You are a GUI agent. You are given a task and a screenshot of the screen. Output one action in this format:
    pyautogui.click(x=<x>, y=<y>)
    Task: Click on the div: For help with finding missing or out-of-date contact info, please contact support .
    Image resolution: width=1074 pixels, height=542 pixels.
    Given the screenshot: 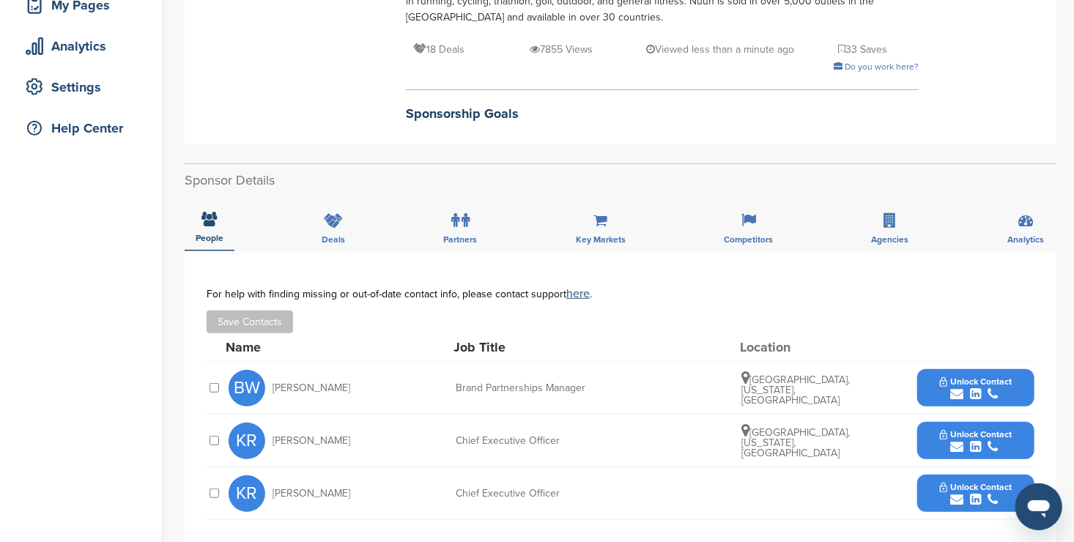 What is the action you would take?
    pyautogui.click(x=621, y=294)
    